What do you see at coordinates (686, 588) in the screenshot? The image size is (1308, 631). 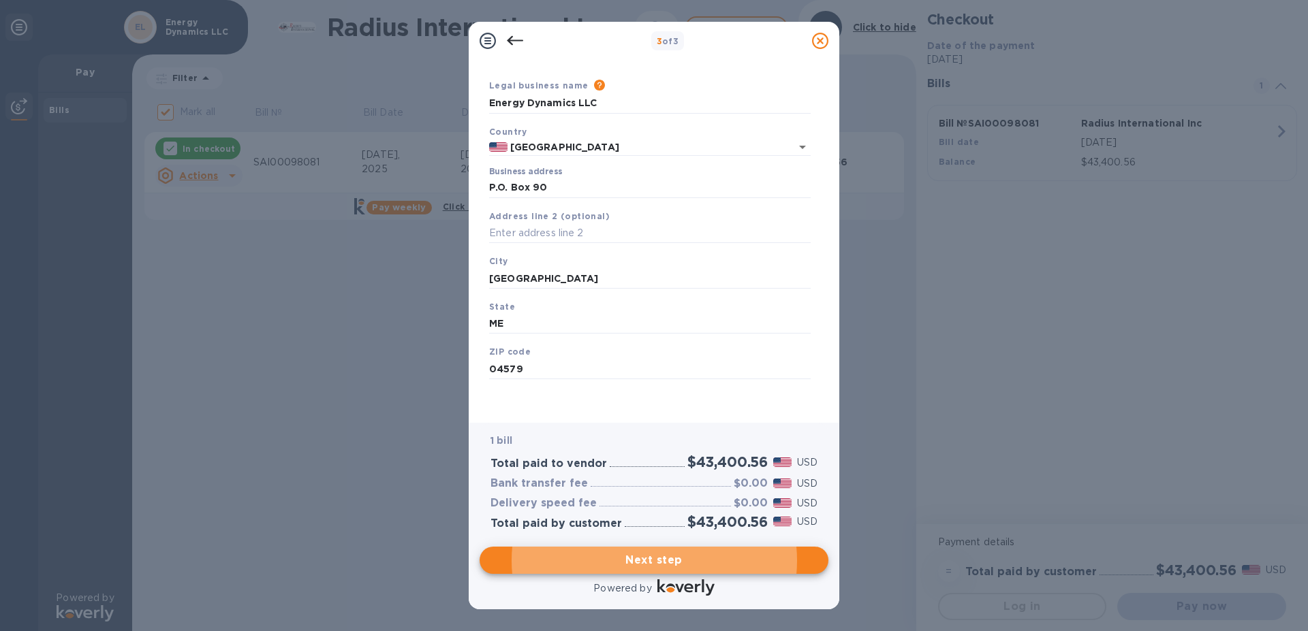 I see `img: Logo` at bounding box center [686, 588].